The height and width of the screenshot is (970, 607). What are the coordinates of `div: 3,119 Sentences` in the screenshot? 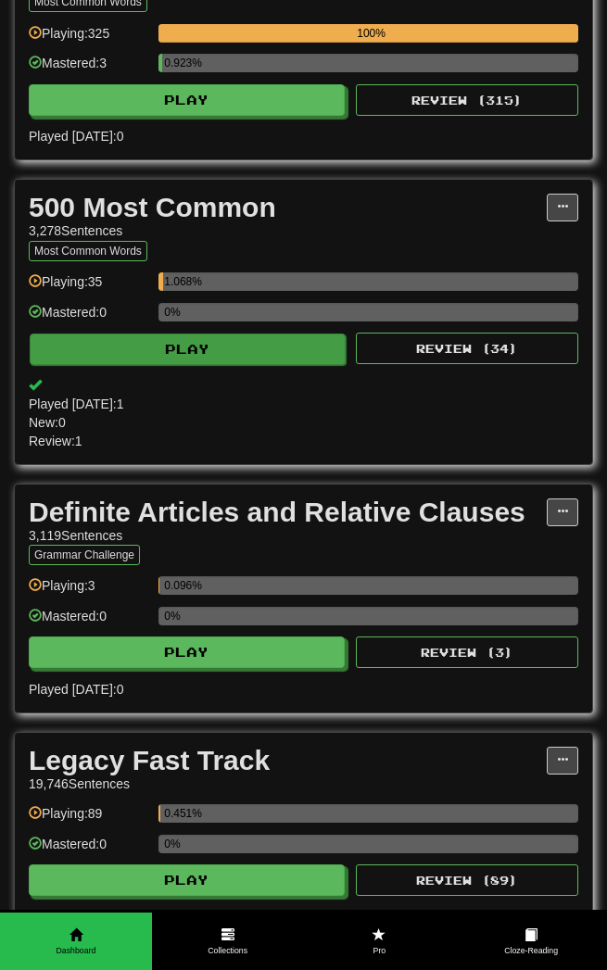 It's located at (287, 536).